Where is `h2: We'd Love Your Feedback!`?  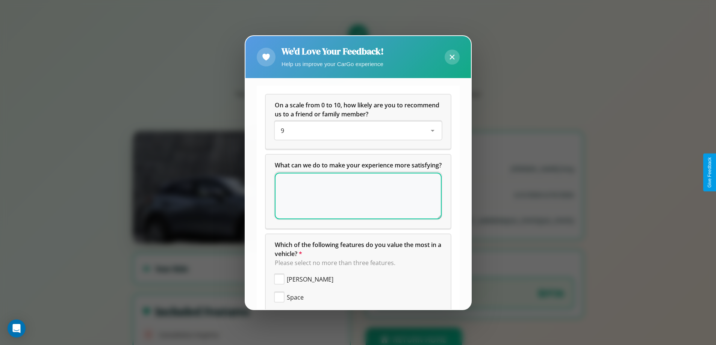 h2: We'd Love Your Feedback! is located at coordinates (332, 51).